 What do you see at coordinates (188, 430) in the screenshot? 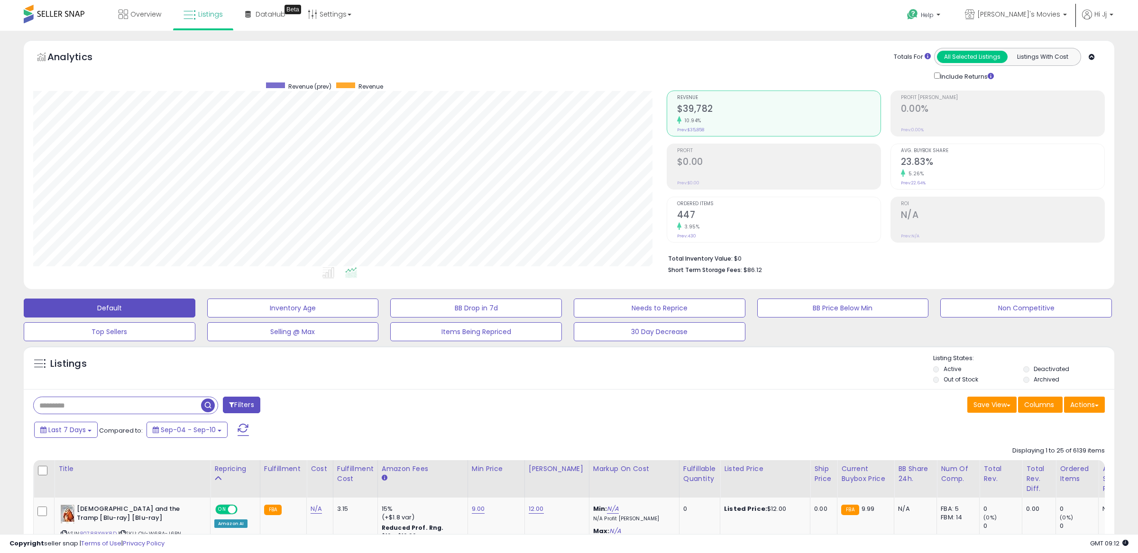
I see `span: Sep-04 - Sep-10` at bounding box center [188, 430].